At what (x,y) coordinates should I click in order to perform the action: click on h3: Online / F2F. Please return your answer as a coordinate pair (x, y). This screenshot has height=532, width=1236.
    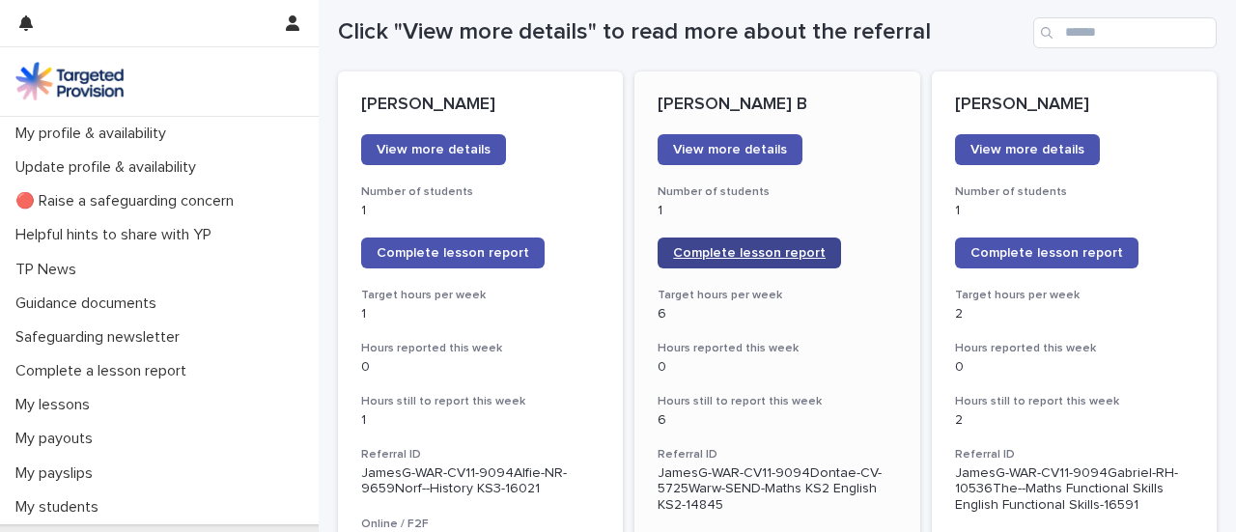
    Looking at the image, I should click on (480, 524).